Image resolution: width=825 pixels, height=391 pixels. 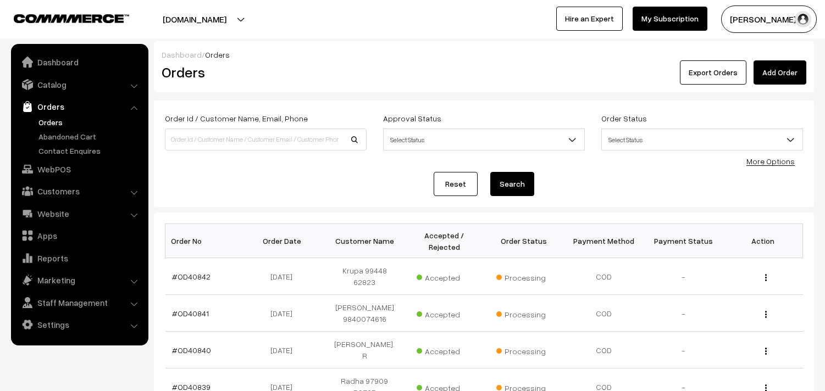 What do you see at coordinates (770, 161) in the screenshot?
I see `a: More Options` at bounding box center [770, 161].